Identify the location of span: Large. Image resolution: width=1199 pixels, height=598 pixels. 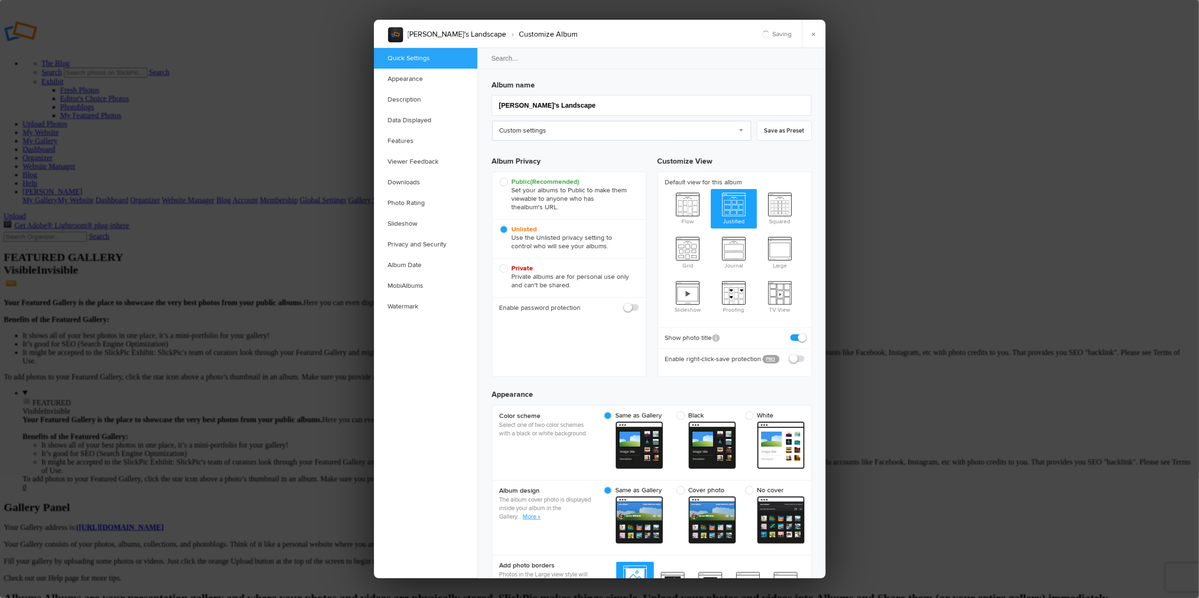
(780, 252).